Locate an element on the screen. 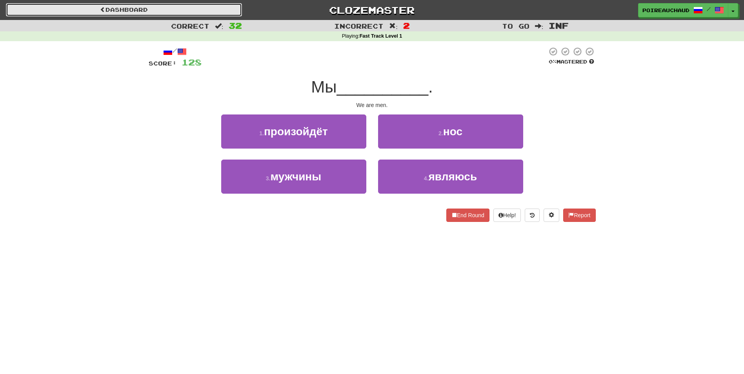 The height and width of the screenshot is (374, 744). span: Мы is located at coordinates (323, 87).